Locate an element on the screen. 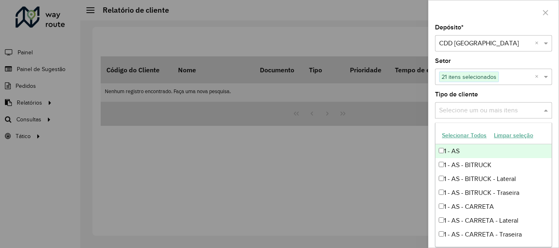 The width and height of the screenshot is (559, 248). div: 1 - AS is located at coordinates (493, 151).